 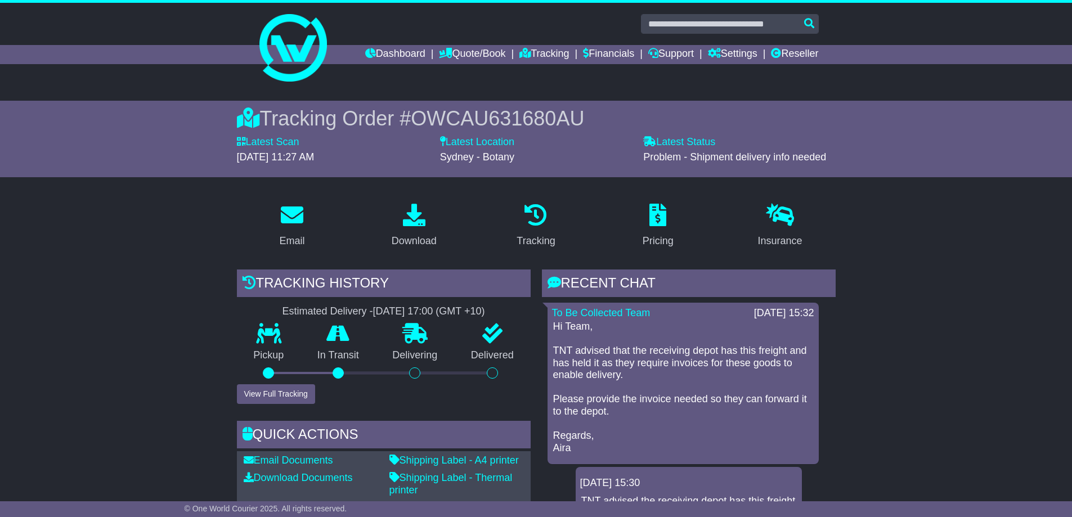 What do you see at coordinates (536, 241) in the screenshot?
I see `div: Tracking` at bounding box center [536, 241].